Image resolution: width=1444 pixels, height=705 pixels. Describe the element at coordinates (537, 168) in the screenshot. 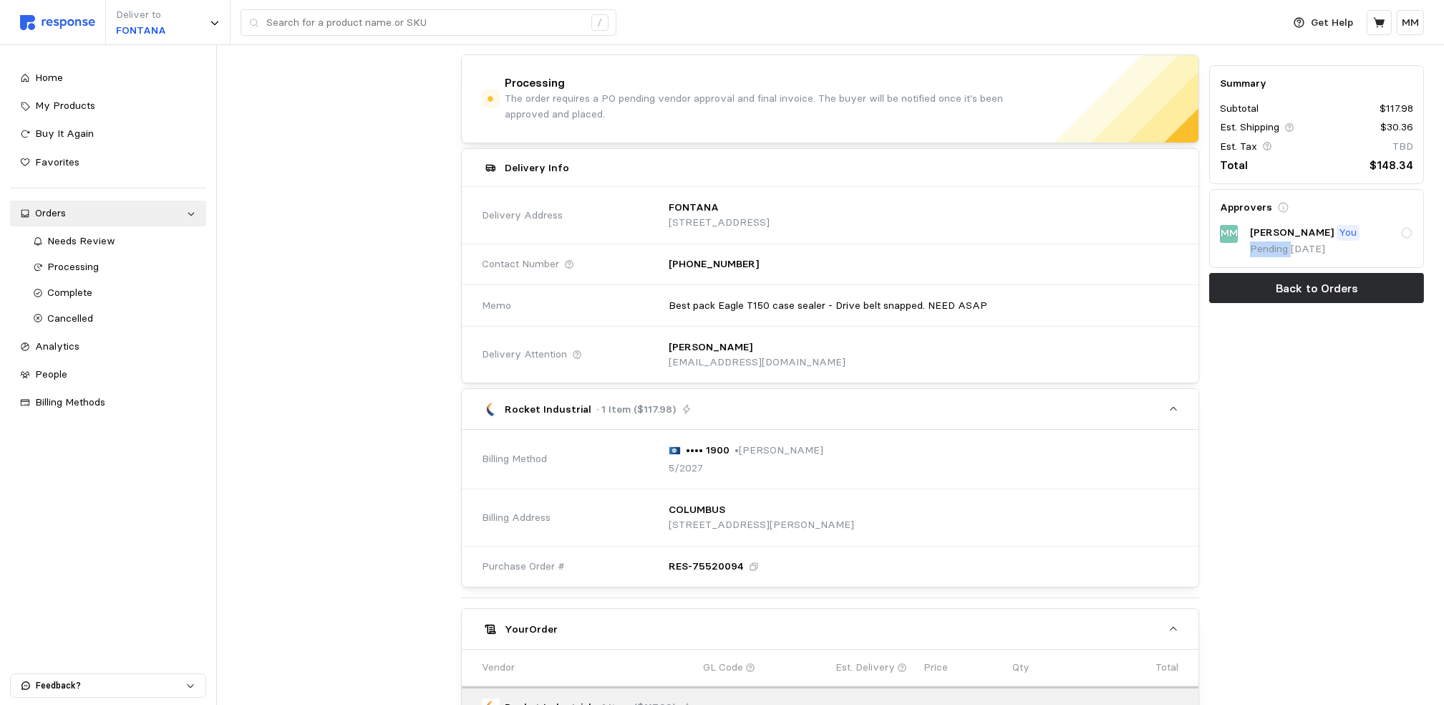

I see `h5: Delivery Info` at that location.